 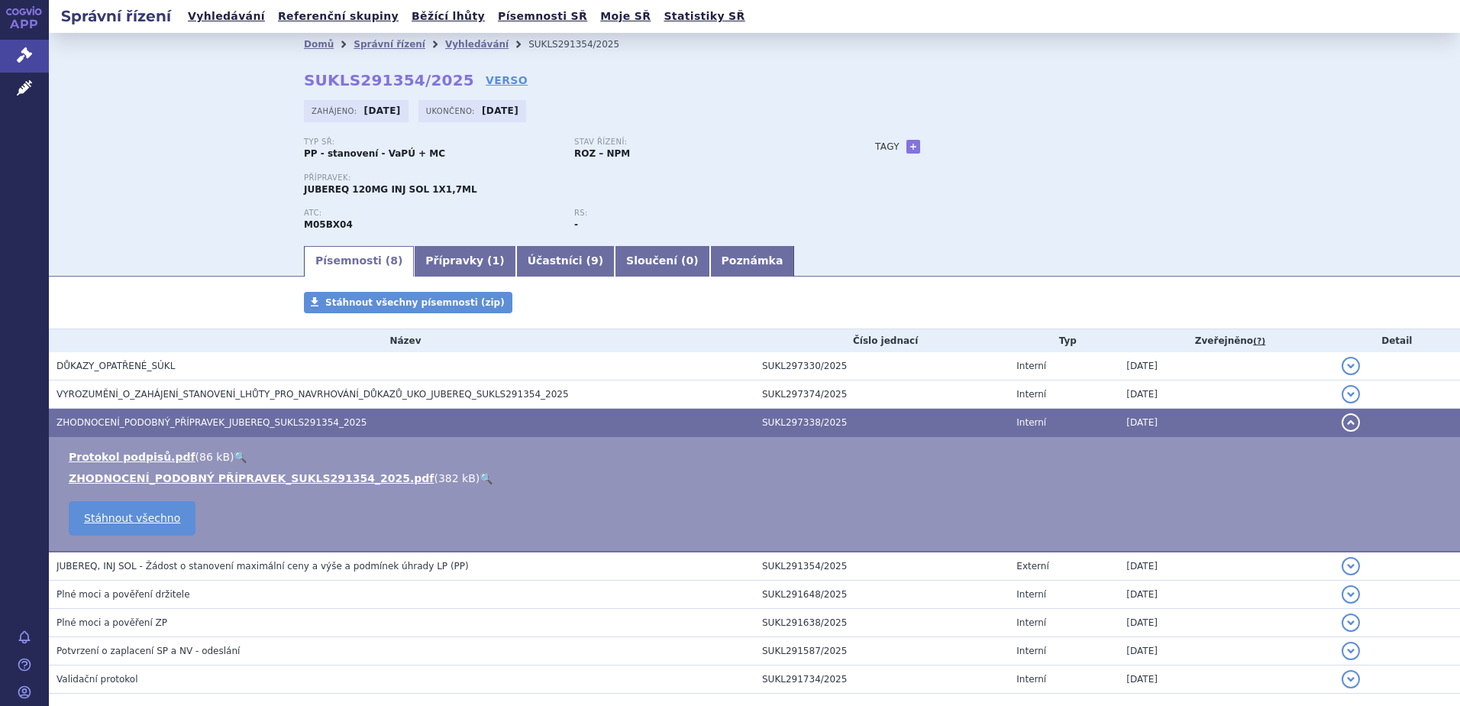 I want to click on p: ATC:, so click(x=431, y=213).